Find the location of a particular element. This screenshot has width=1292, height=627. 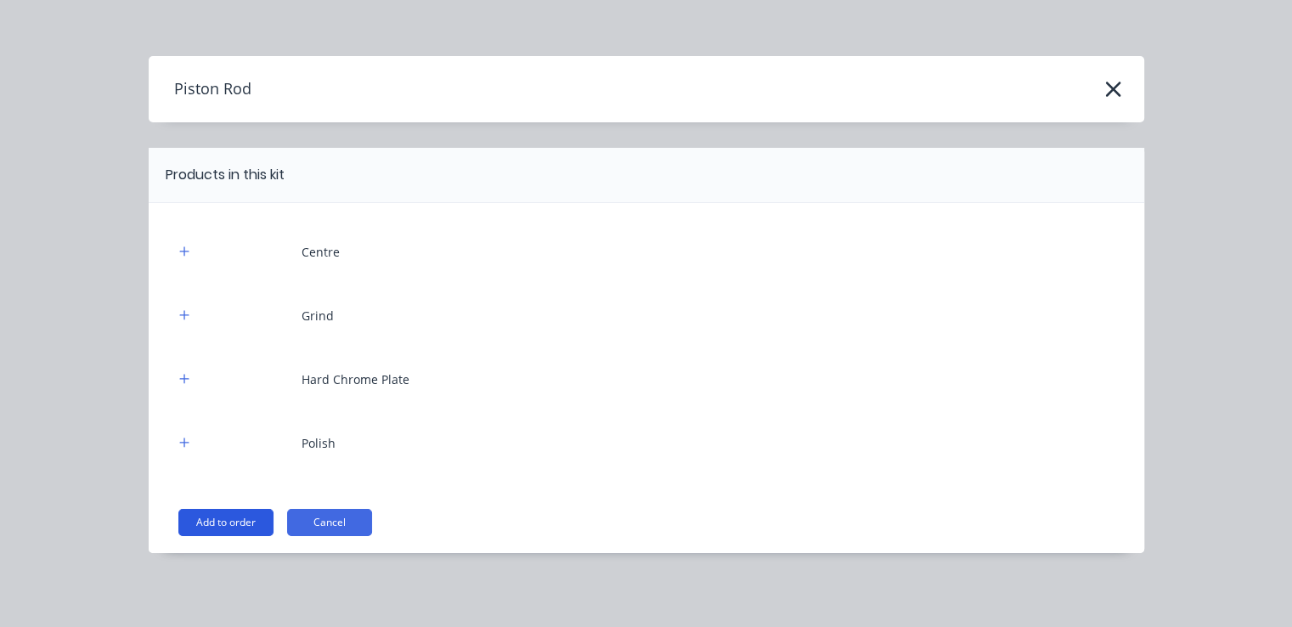

div: Hard Chrome Plate is located at coordinates (355, 379).